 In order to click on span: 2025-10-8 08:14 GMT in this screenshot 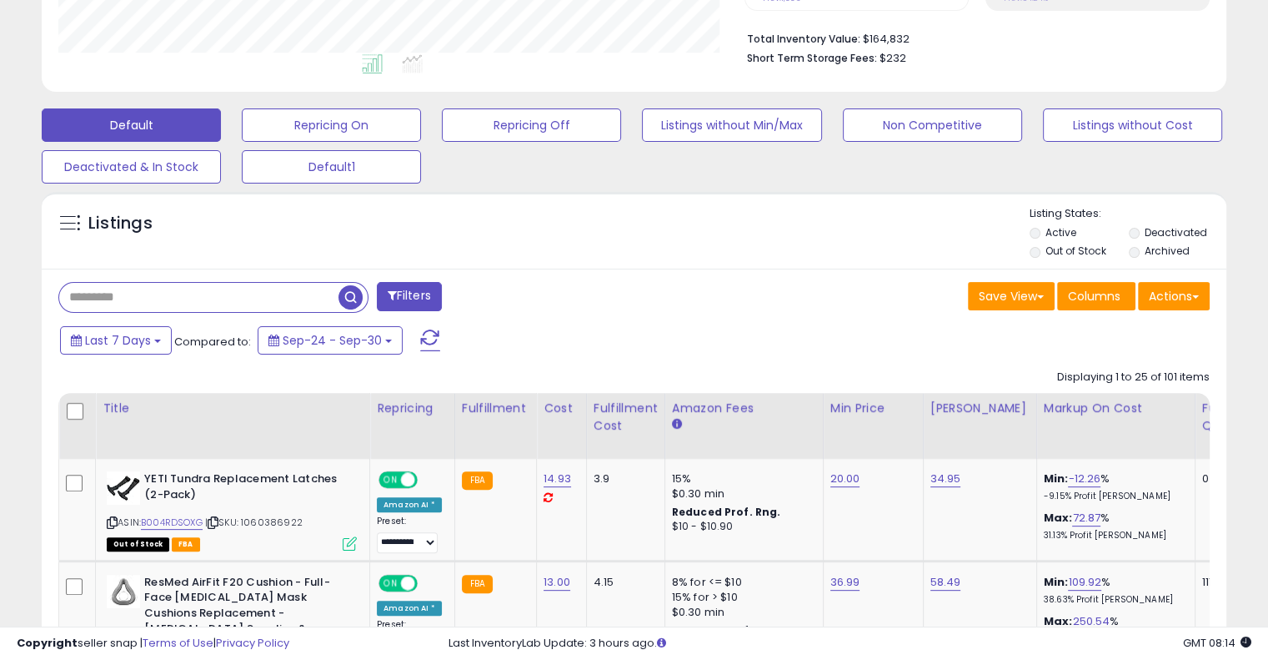, I will do `click(1217, 642)`.